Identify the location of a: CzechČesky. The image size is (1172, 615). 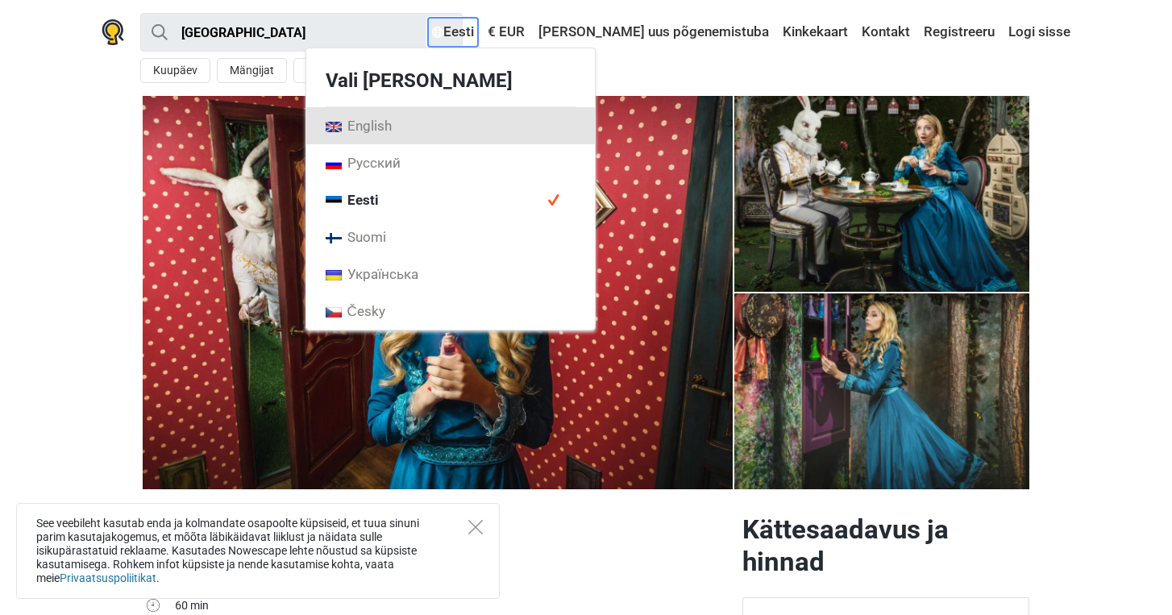
(451, 311).